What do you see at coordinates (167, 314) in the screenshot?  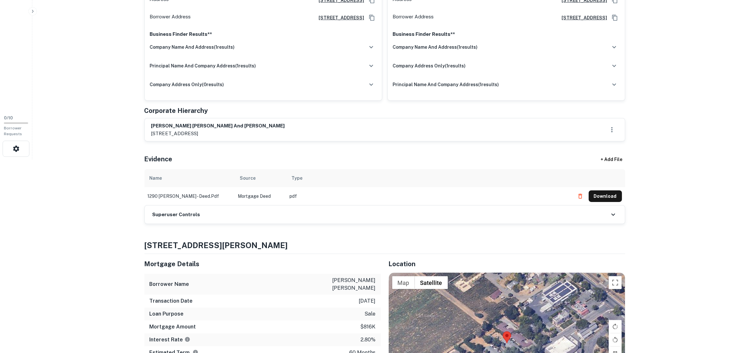 I see `h6: Loan Purpose` at bounding box center [167, 314].